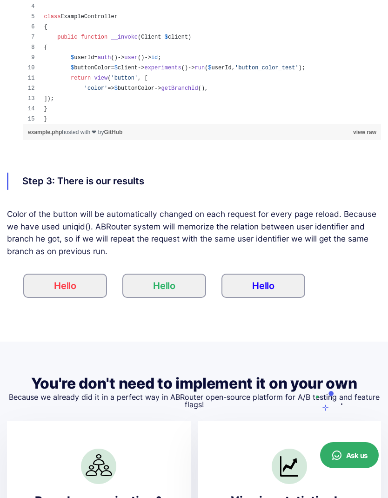  What do you see at coordinates (52, 17) in the screenshot?
I see `span: class` at bounding box center [52, 17].